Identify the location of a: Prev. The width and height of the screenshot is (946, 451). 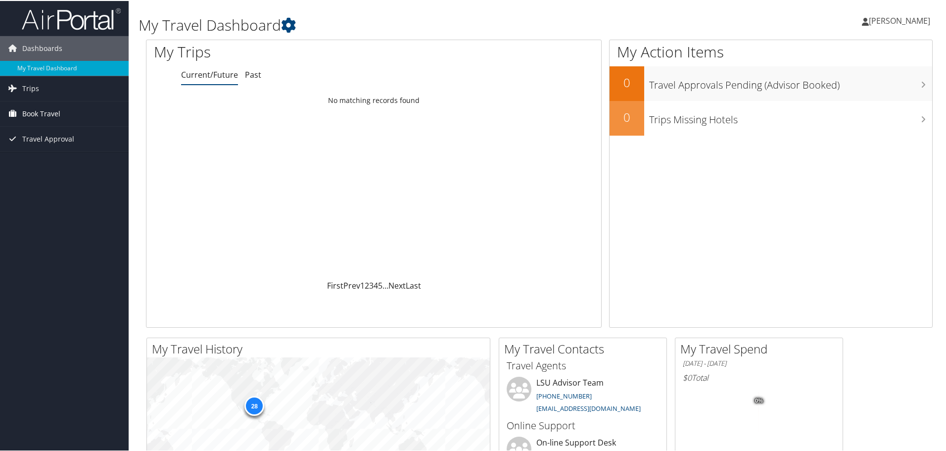
(352, 285).